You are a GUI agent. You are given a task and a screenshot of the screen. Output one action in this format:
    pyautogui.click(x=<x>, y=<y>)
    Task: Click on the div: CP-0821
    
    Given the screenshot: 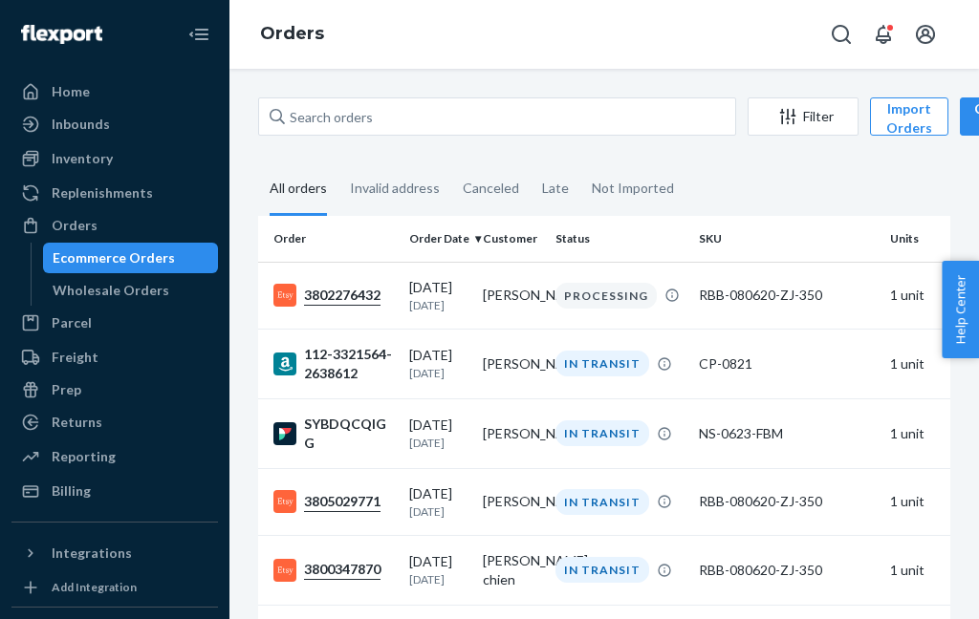 What is the action you would take?
    pyautogui.click(x=787, y=364)
    